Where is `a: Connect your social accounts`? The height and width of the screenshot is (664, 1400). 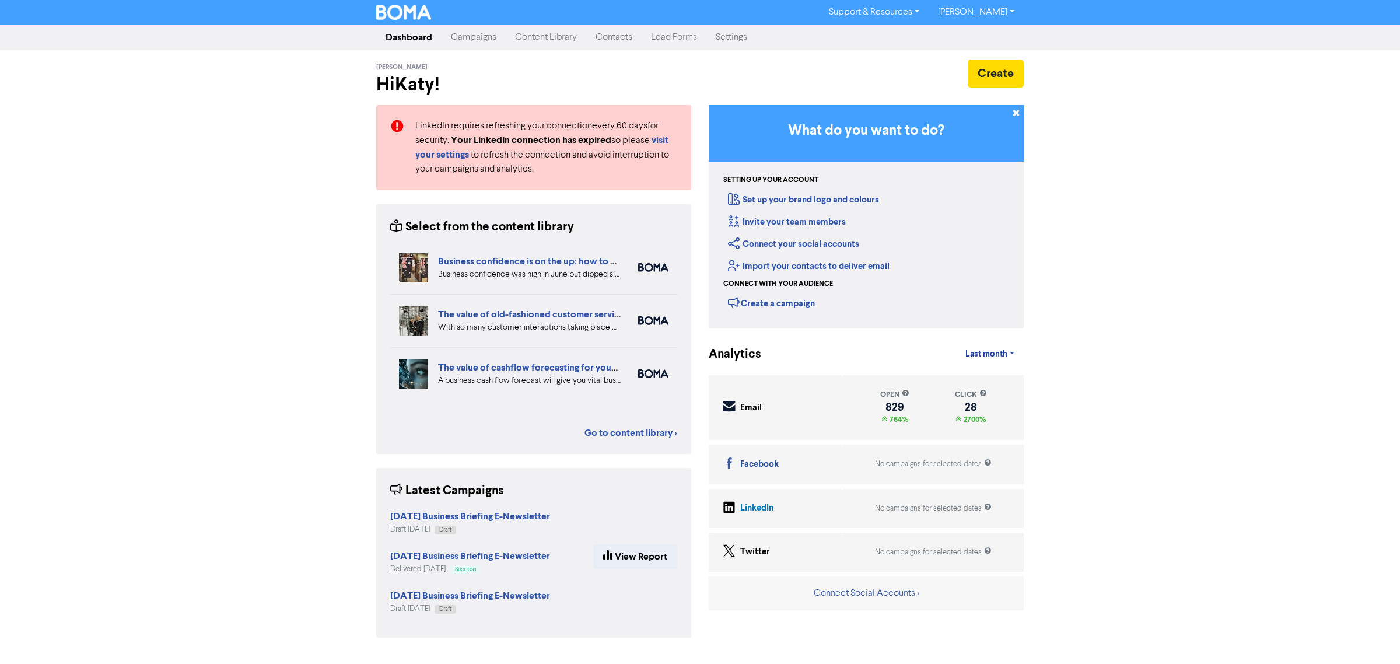 a: Connect your social accounts is located at coordinates (793, 244).